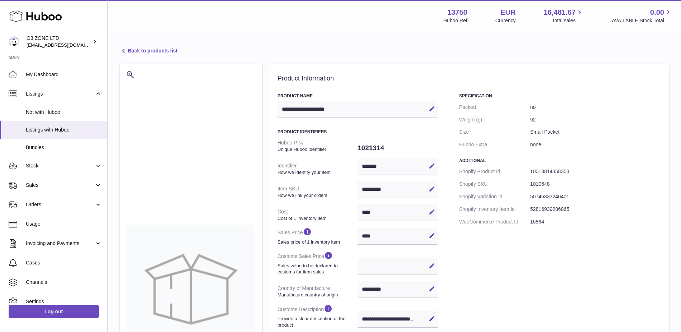 This screenshot has width=681, height=332. Describe the element at coordinates (469, 79) in the screenshot. I see `h2: Product Information` at that location.